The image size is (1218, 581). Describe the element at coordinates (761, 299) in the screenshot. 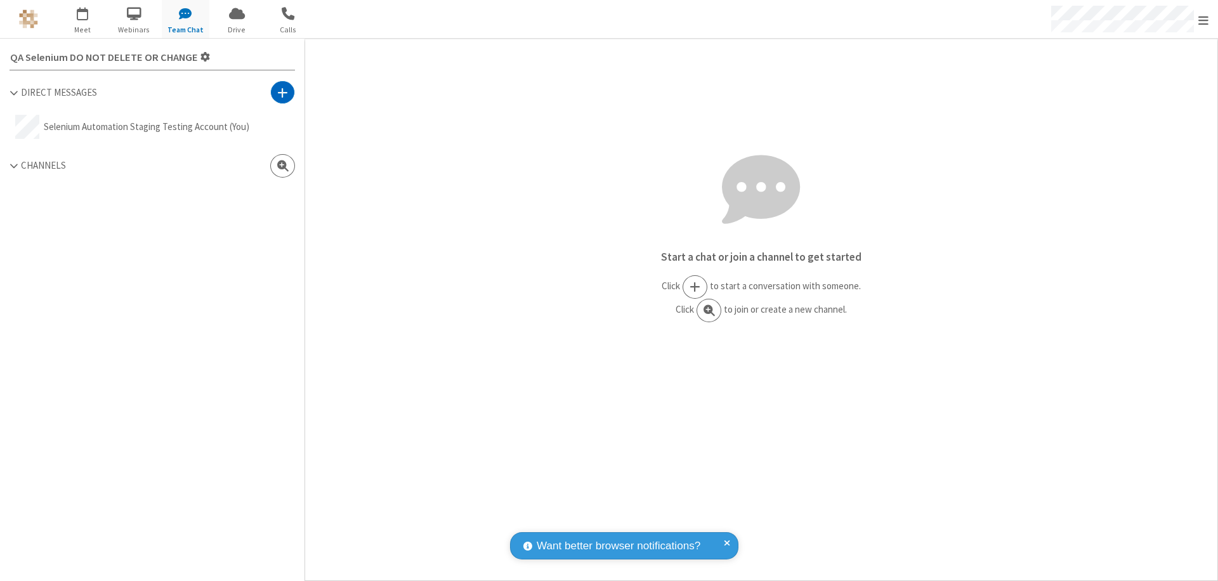

I see `p: Click to start a conversation with someone. Click to join or create a new channel.` at that location.